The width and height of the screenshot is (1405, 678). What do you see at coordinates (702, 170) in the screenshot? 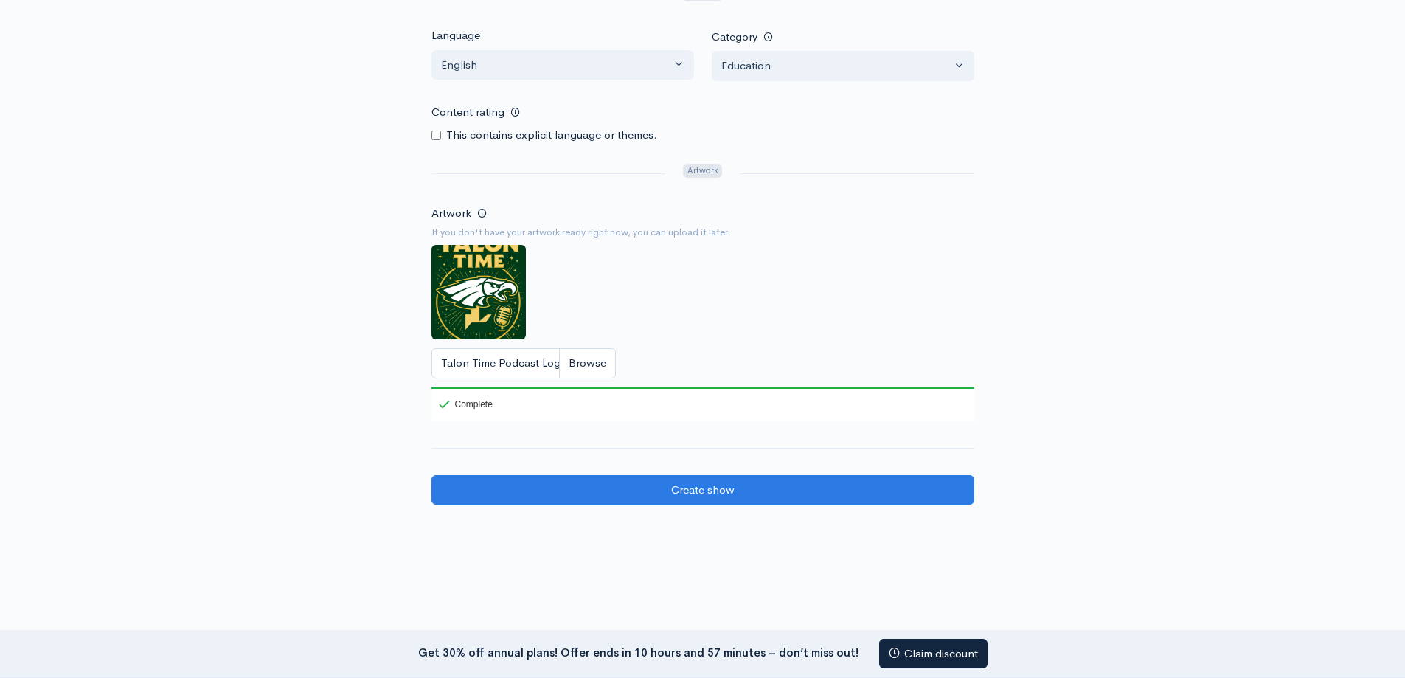
I see `span: Artwork` at bounding box center [702, 170].